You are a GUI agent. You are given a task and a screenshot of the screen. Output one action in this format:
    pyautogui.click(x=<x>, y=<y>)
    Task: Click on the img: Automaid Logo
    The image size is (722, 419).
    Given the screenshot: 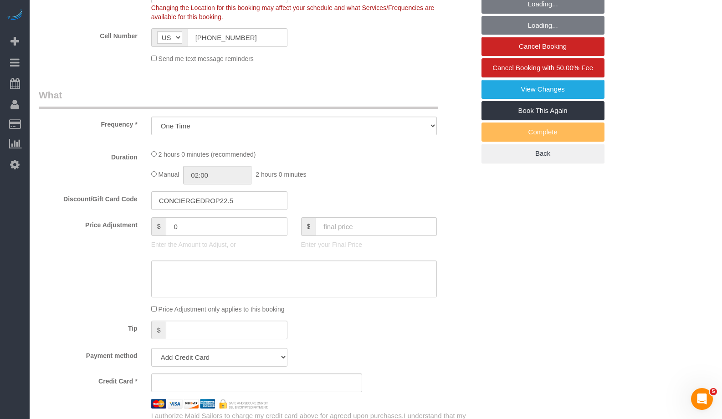 What is the action you would take?
    pyautogui.click(x=15, y=15)
    